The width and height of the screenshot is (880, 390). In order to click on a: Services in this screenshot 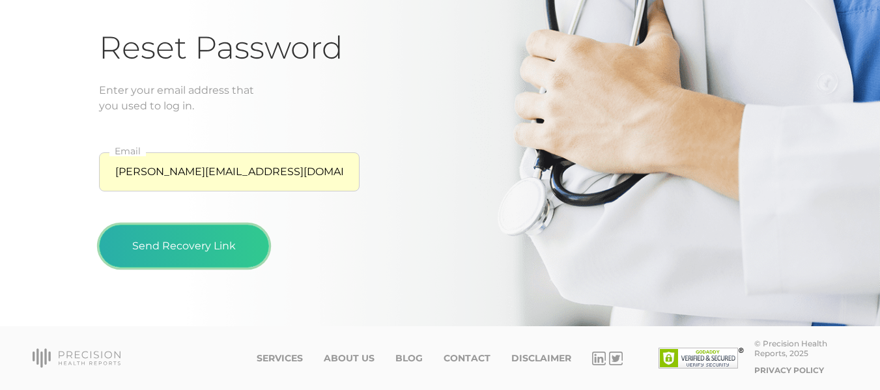, I will do `click(280, 358)`.